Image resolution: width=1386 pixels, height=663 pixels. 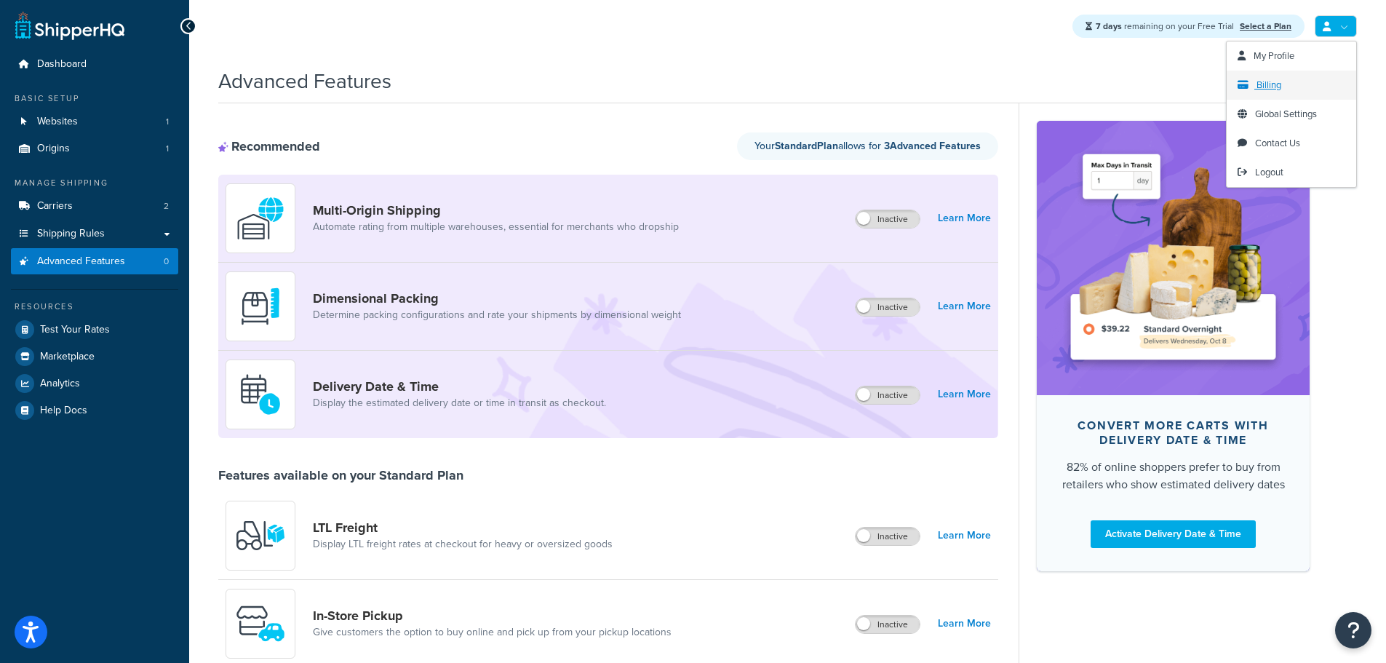 What do you see at coordinates (932, 145) in the screenshot?
I see `strong: 3 Advanced Feature s` at bounding box center [932, 145].